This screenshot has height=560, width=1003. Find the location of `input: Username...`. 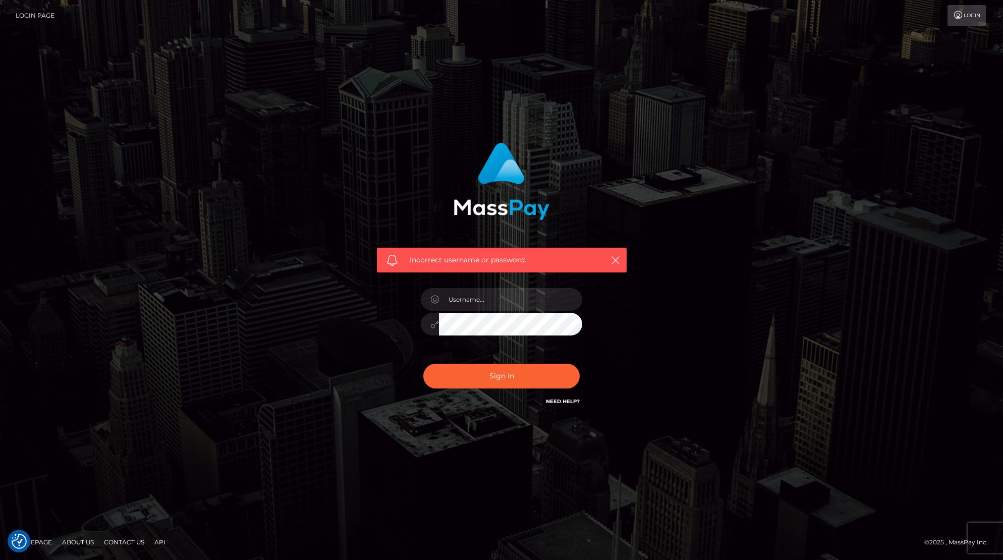

input: Username... is located at coordinates (511, 299).